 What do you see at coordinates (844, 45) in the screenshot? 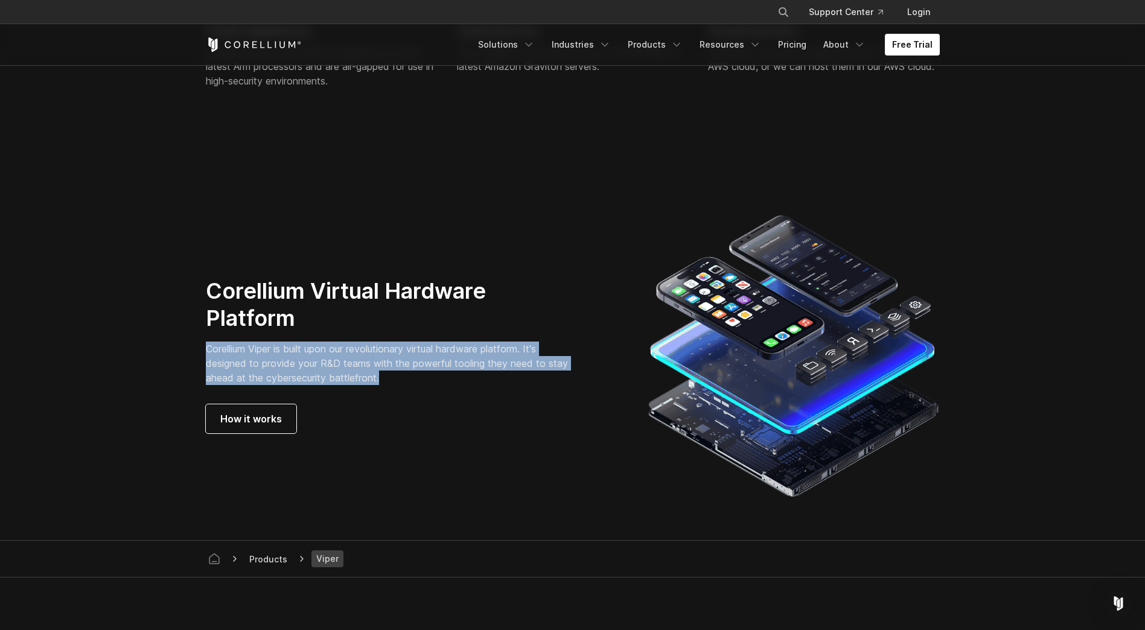
I see `a: About` at bounding box center [844, 45].